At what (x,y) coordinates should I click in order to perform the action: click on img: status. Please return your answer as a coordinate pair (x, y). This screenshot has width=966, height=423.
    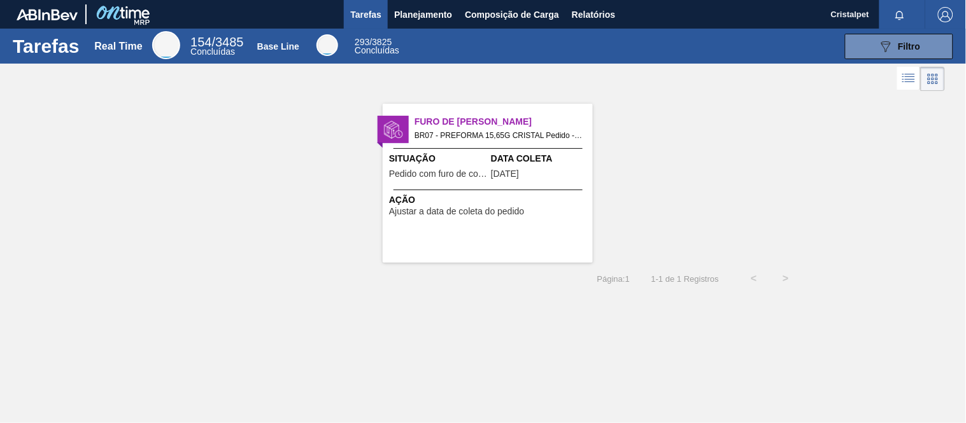
    Looking at the image, I should click on (394, 130).